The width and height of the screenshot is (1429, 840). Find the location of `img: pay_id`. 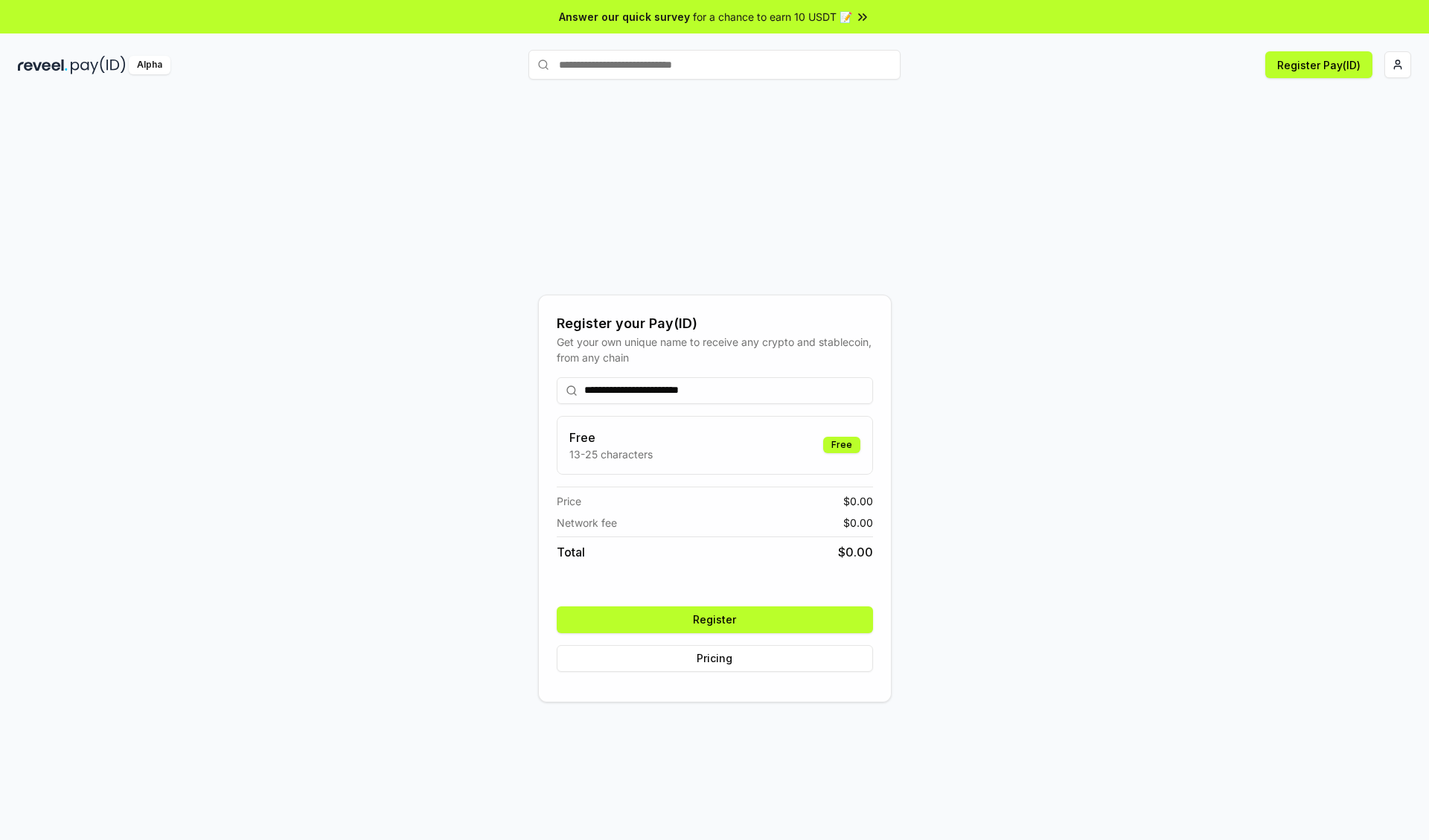

img: pay_id is located at coordinates (98, 64).